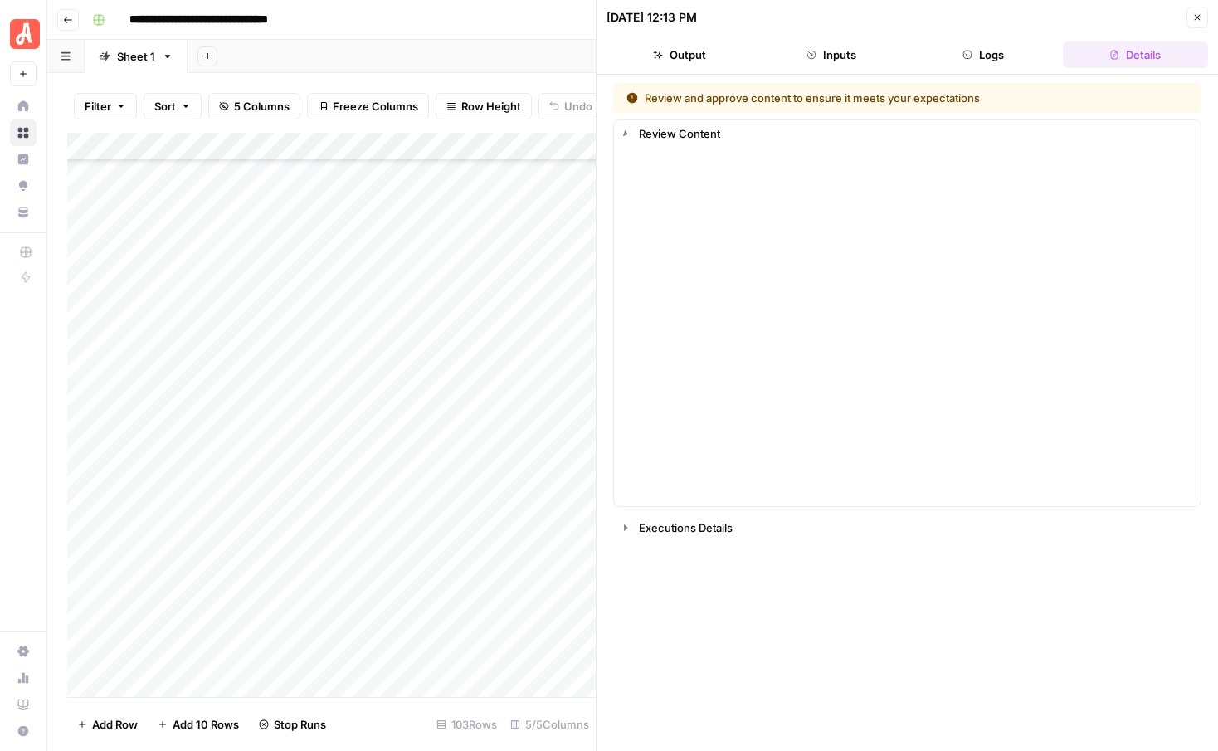  I want to click on a: Opportunities, so click(23, 186).